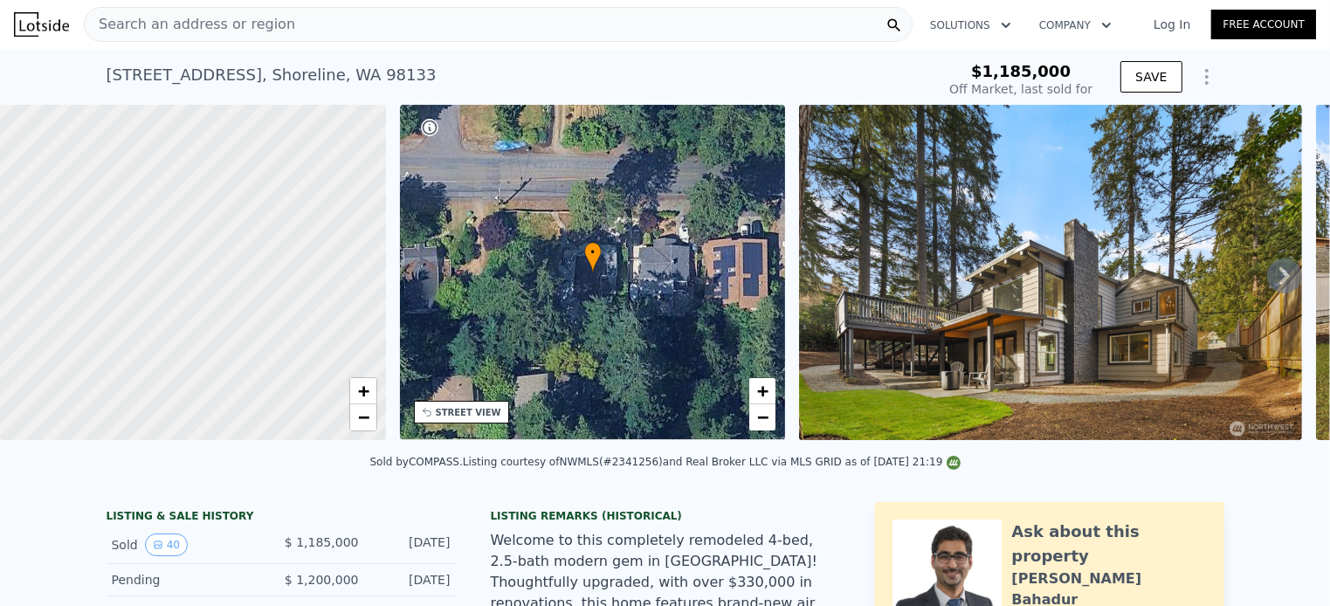  Describe the element at coordinates (189, 545) in the screenshot. I see `div: Sold` at that location.